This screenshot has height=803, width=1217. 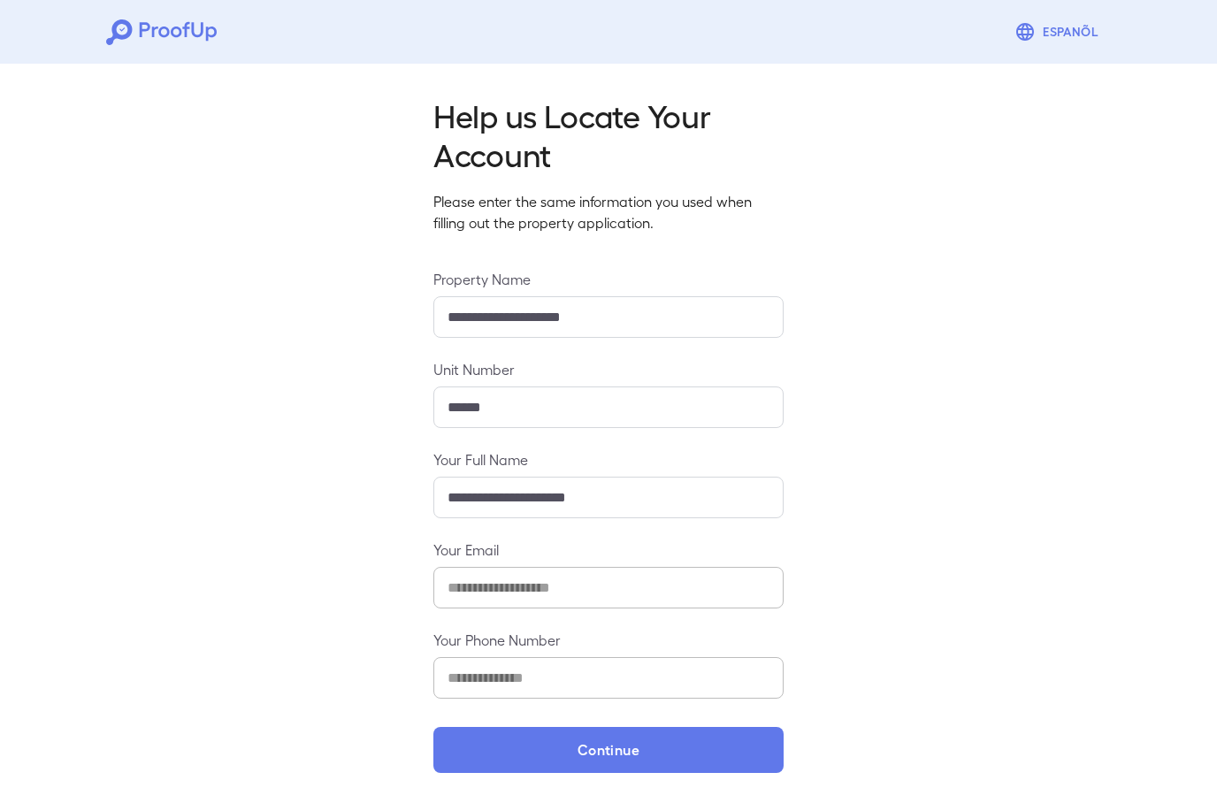 I want to click on p: Please enter the same information you used when filling out the property application., so click(x=609, y=212).